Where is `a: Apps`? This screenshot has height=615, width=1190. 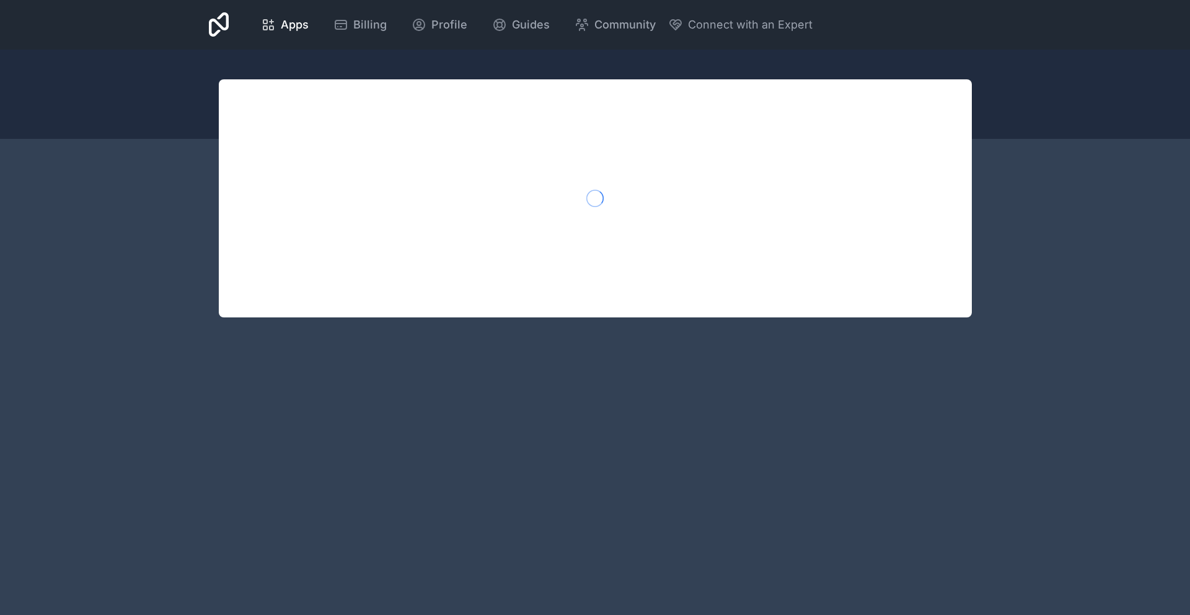
a: Apps is located at coordinates (284, 25).